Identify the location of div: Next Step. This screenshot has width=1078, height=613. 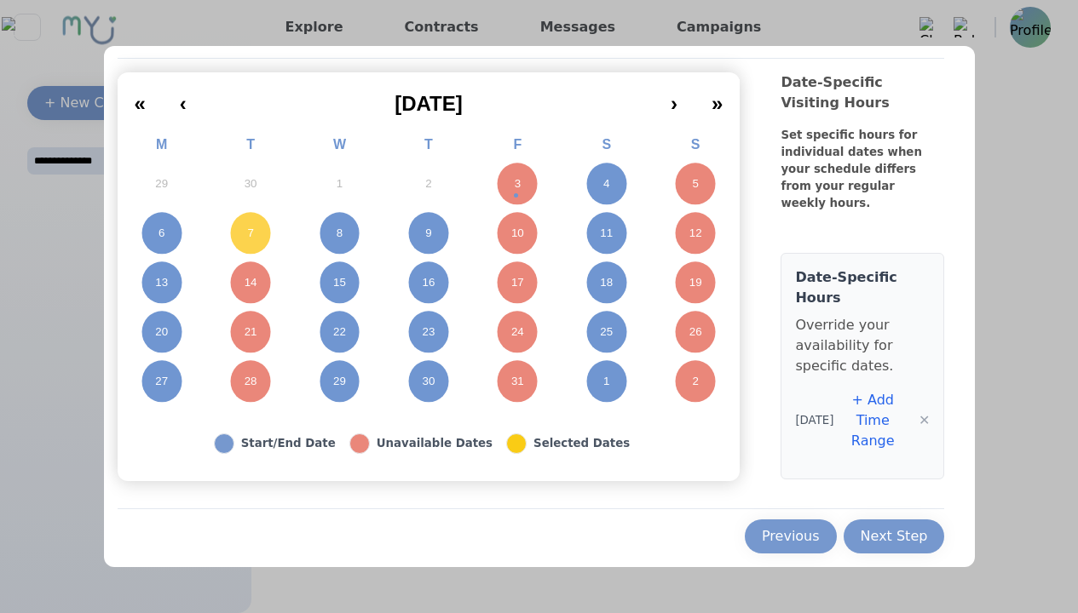
(894, 537).